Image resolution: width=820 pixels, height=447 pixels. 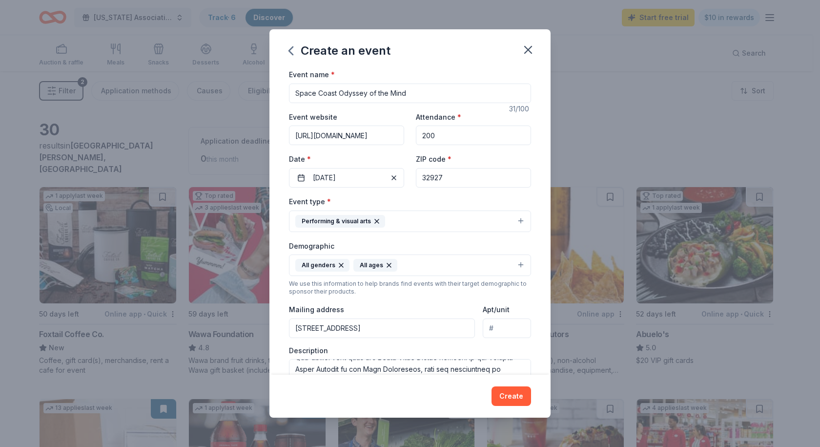 I want to click on input: 12345 (U.S. only), so click(x=473, y=178).